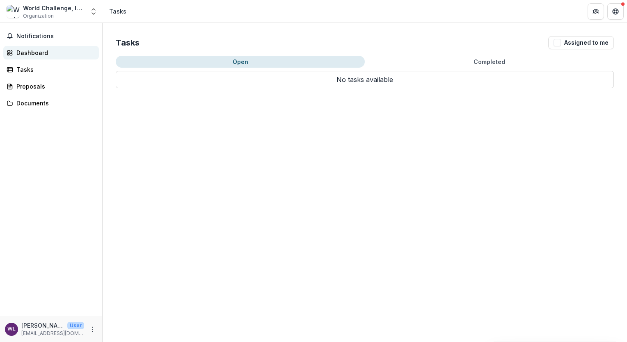 The image size is (627, 342). What do you see at coordinates (76, 326) in the screenshot?
I see `p: User` at bounding box center [76, 326].